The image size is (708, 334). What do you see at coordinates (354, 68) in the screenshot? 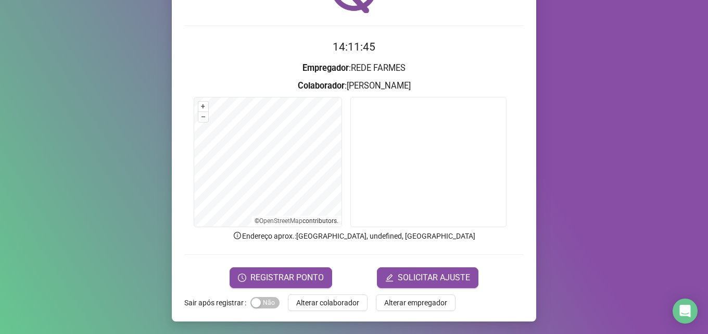
I see `h3: : REDE FARMES` at bounding box center [354, 68].